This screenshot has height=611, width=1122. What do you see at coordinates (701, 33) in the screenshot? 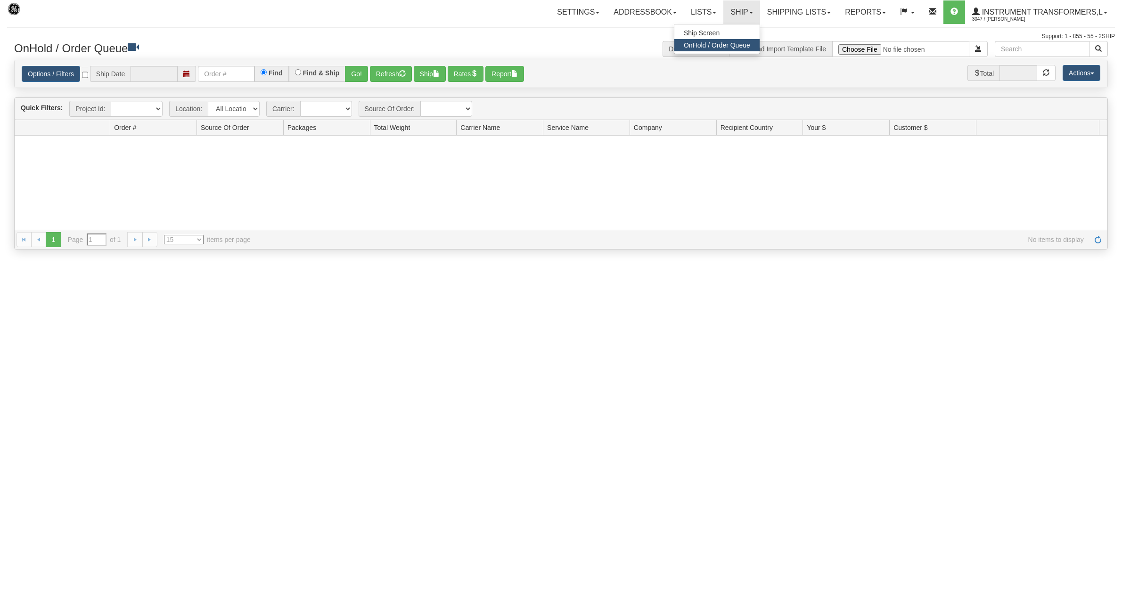
I see `span: Ship Screen` at bounding box center [701, 33].